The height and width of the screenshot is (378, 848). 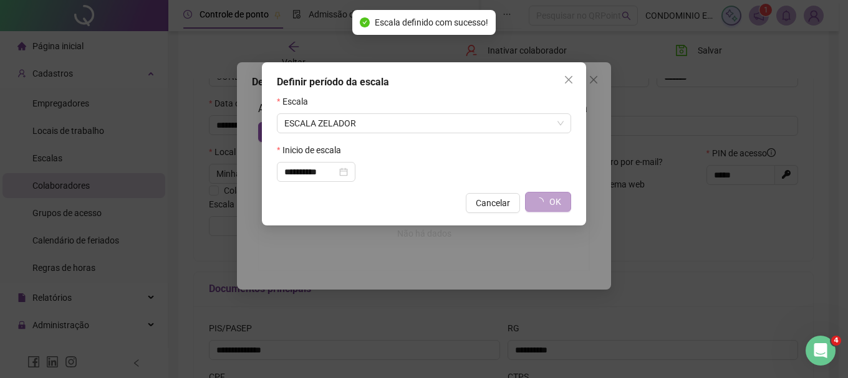 What do you see at coordinates (424, 82) in the screenshot?
I see `div: Definir período da escala` at bounding box center [424, 82].